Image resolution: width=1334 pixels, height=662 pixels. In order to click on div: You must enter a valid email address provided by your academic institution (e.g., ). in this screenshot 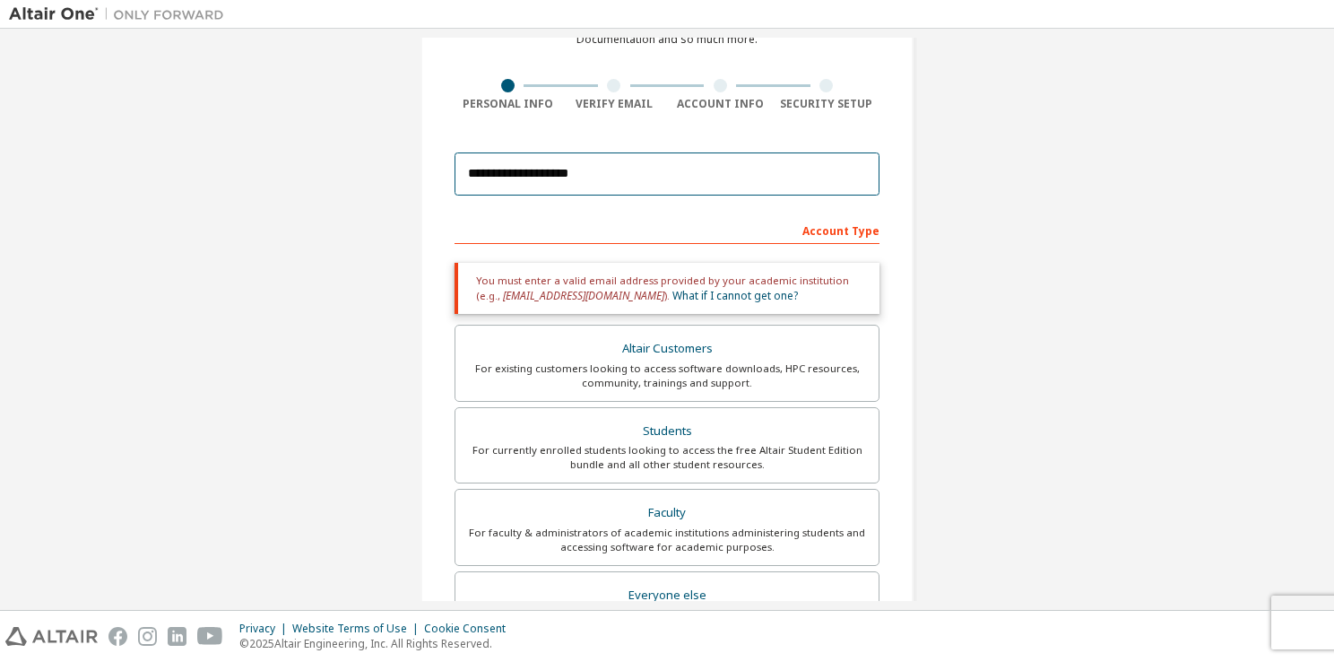, I will do `click(667, 288)`.